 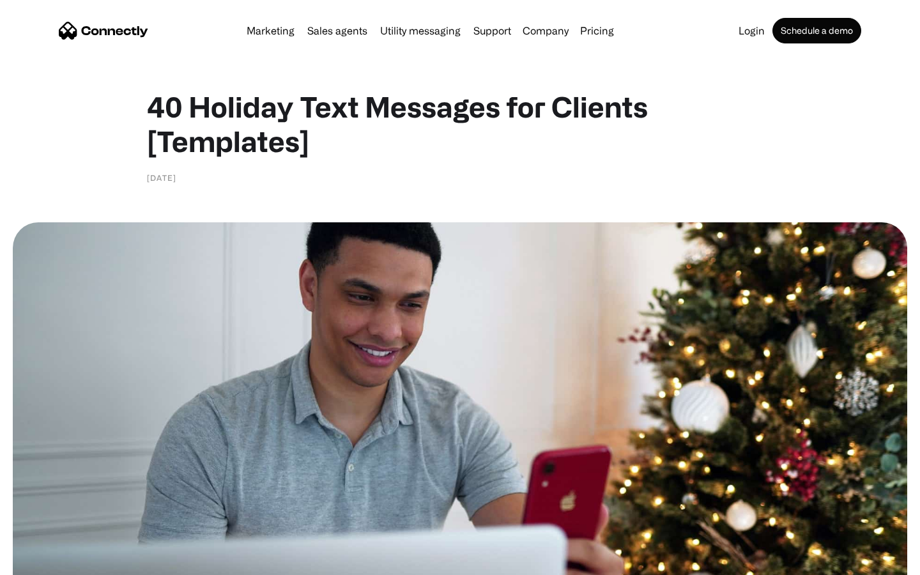 What do you see at coordinates (817, 31) in the screenshot?
I see `a: Schedule a demo` at bounding box center [817, 31].